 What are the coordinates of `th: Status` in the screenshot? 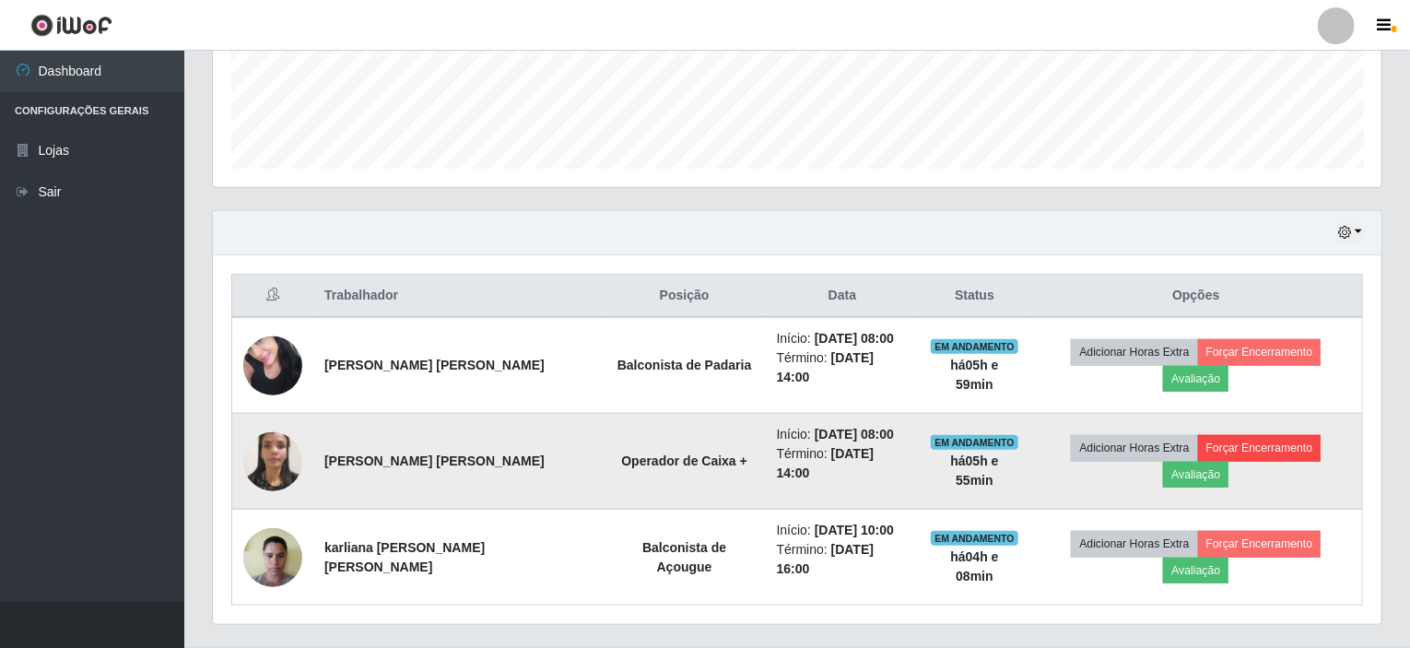 It's located at (974, 296).